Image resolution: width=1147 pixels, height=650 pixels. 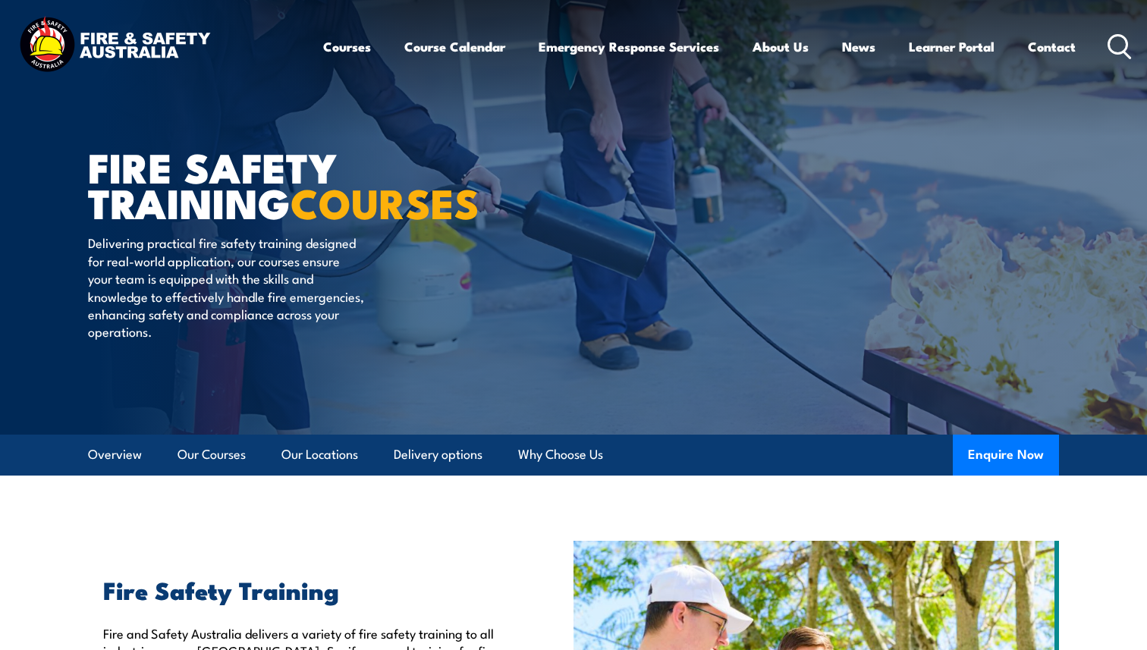 I want to click on h1: FIRE SAFETY TRAINING, so click(x=275, y=184).